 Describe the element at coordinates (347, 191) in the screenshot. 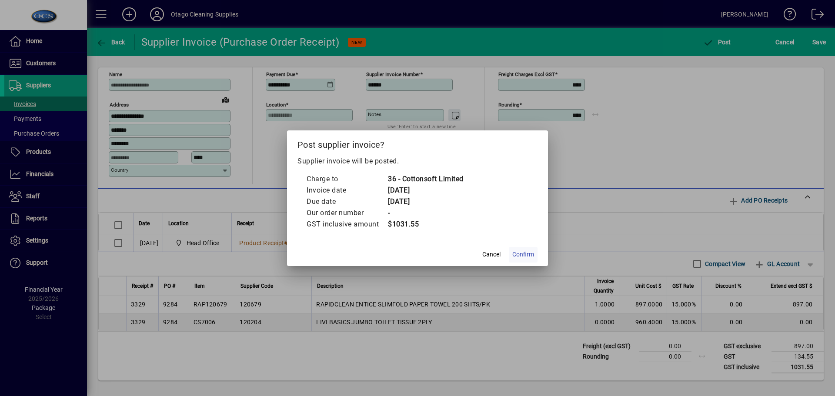

I see `td: Invoice date` at that location.